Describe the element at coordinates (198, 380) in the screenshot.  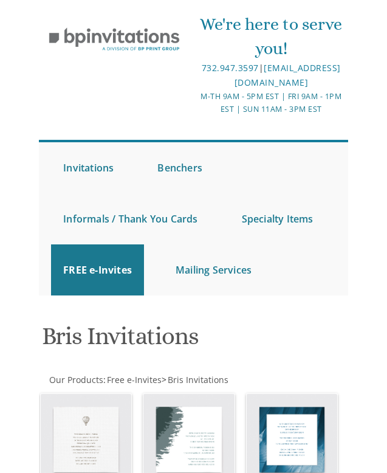
I see `span: Bris Invitations` at that location.